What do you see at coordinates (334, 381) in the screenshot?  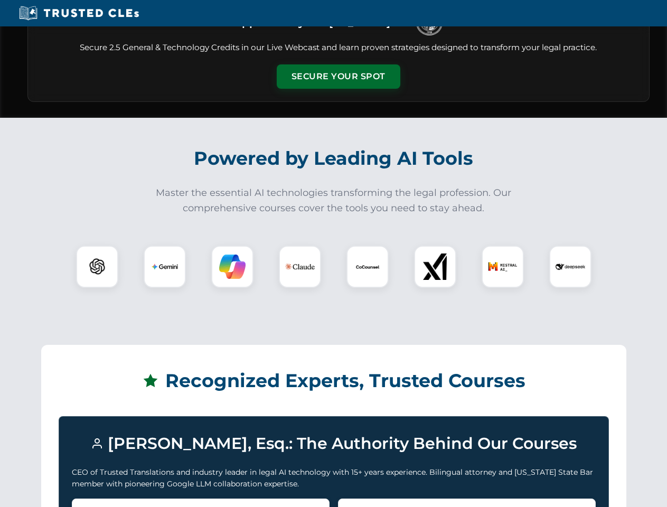 I see `h2: Recognized Experts, Trusted Courses` at bounding box center [334, 381].